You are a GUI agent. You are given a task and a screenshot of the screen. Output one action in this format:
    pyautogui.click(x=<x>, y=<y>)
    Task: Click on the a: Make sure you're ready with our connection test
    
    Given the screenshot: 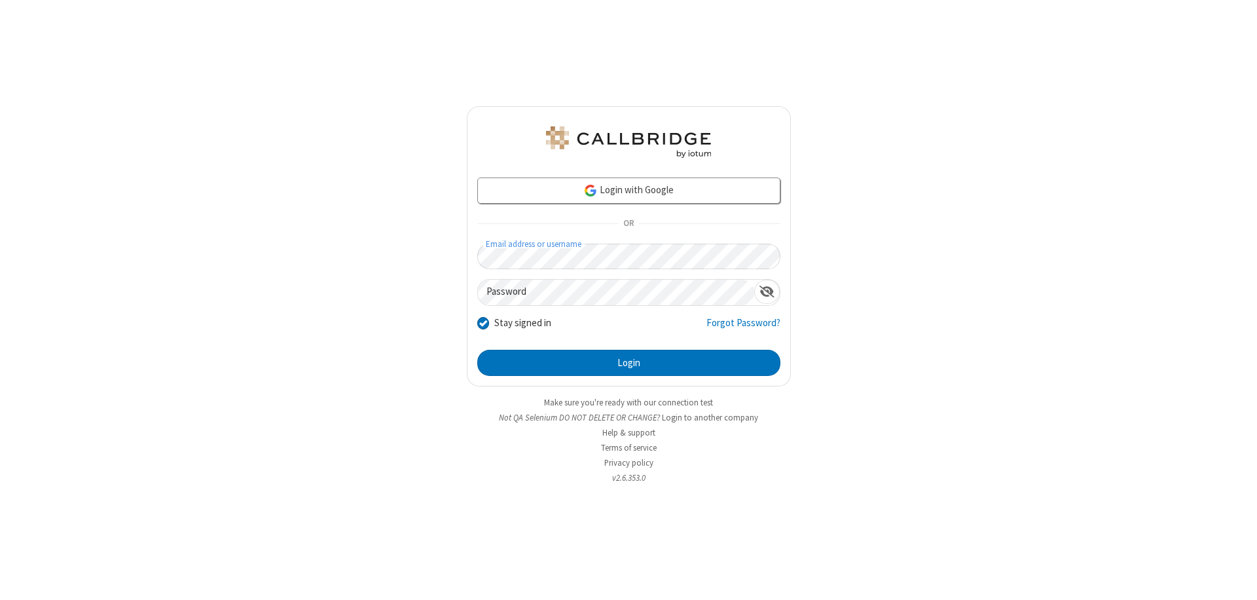 What is the action you would take?
    pyautogui.click(x=629, y=402)
    